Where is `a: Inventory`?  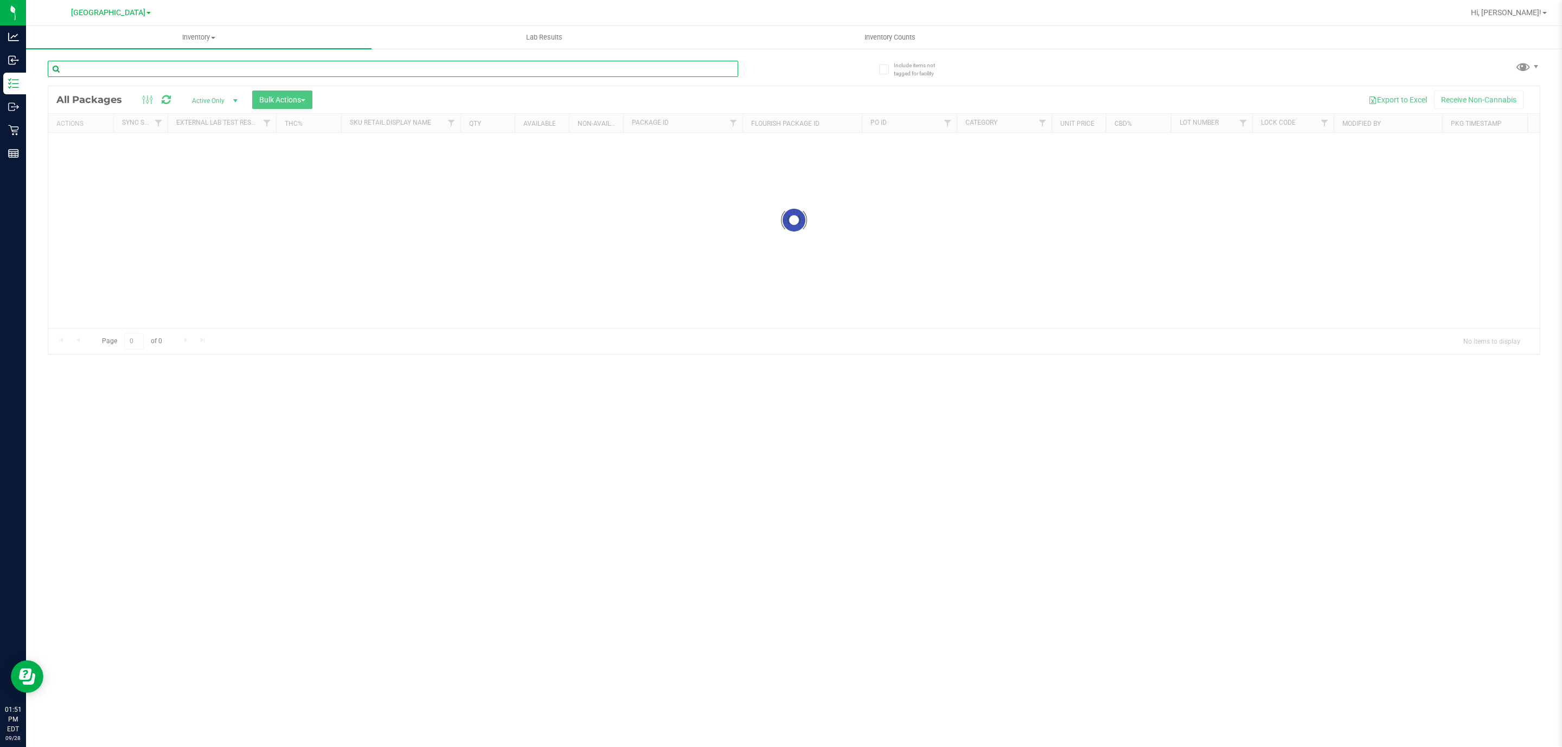
a: Inventory is located at coordinates (198, 37).